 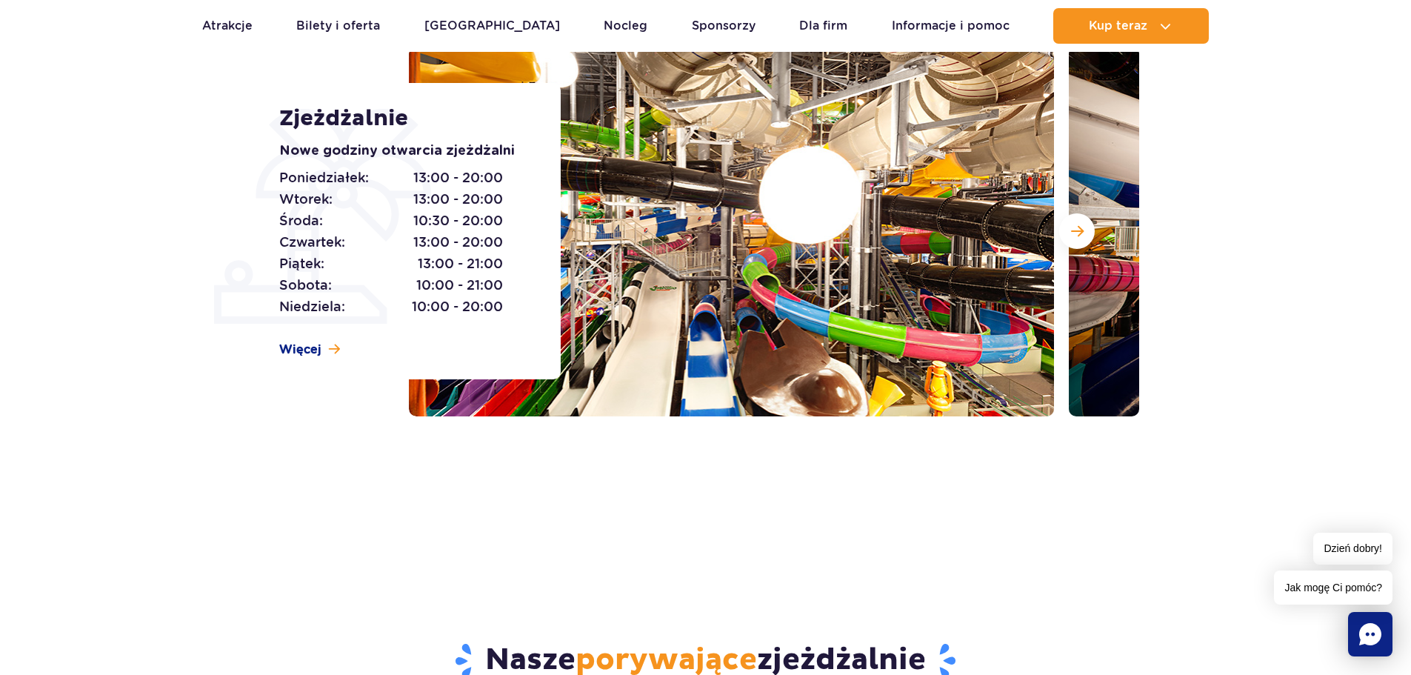 I want to click on button: Następny slajd, so click(x=1077, y=231).